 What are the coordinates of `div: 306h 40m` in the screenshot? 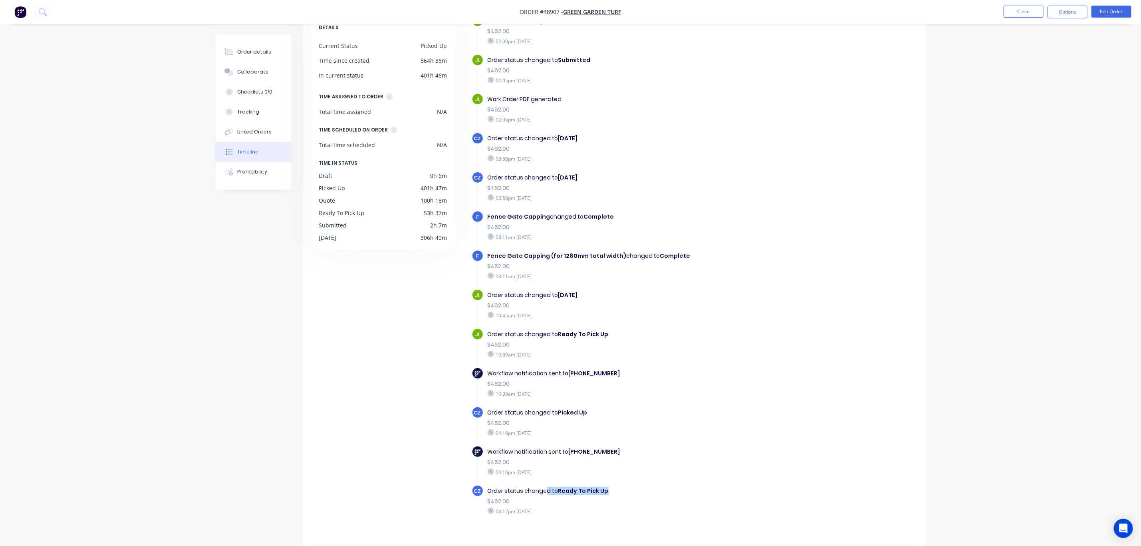 It's located at (434, 237).